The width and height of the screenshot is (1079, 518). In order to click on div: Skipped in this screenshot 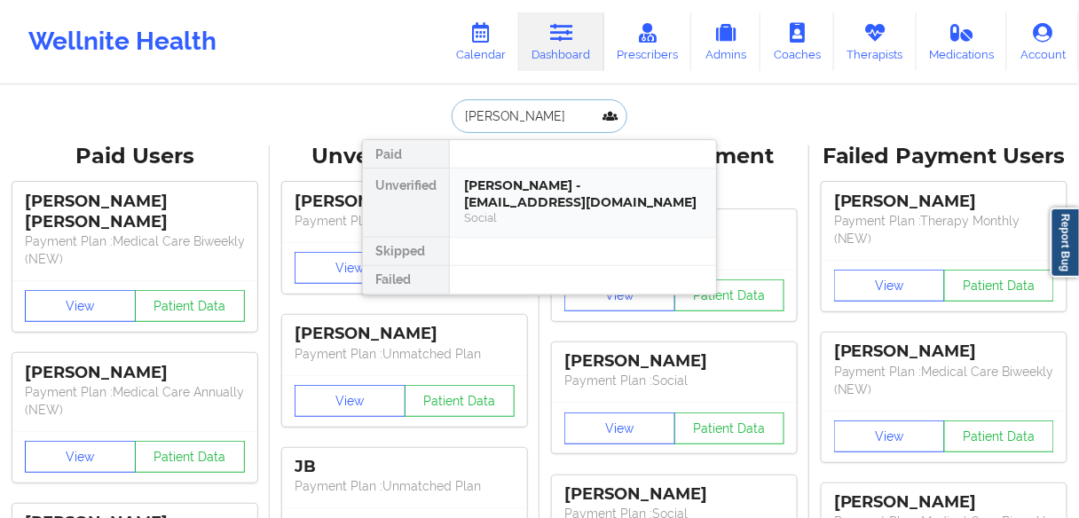, I will do `click(405, 252)`.